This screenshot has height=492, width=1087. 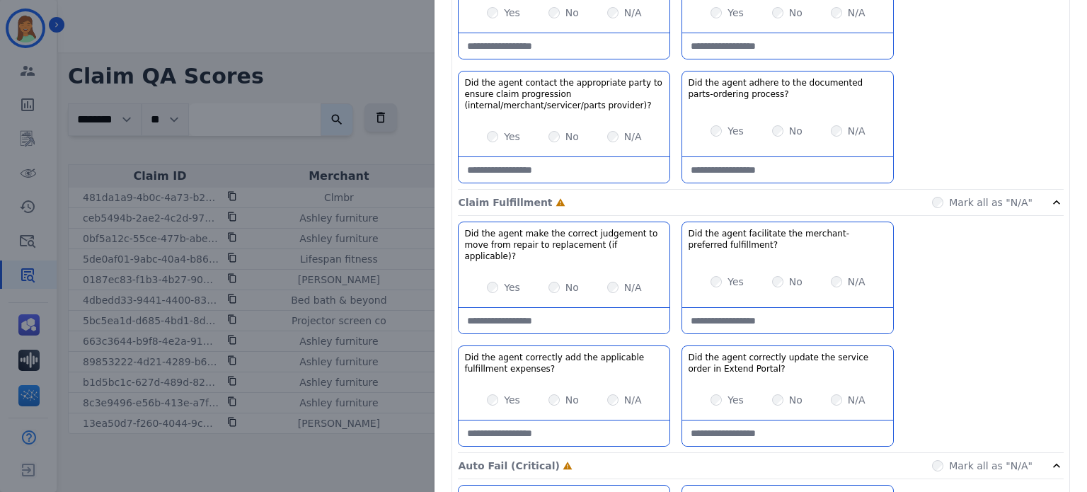 What do you see at coordinates (564, 94) in the screenshot?
I see `h3: Did the agent contact the appropriate party to ensure claim progression (internal/merchant/servic...` at bounding box center [564, 94].